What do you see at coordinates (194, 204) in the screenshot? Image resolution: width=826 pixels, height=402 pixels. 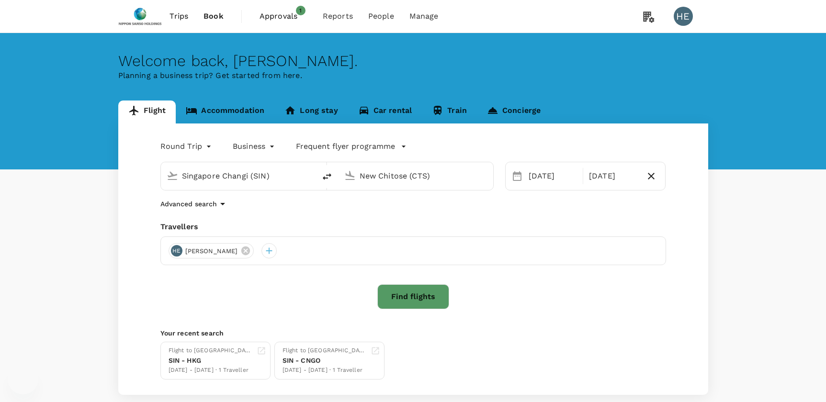 I see `button: Advanced search` at bounding box center [194, 204].